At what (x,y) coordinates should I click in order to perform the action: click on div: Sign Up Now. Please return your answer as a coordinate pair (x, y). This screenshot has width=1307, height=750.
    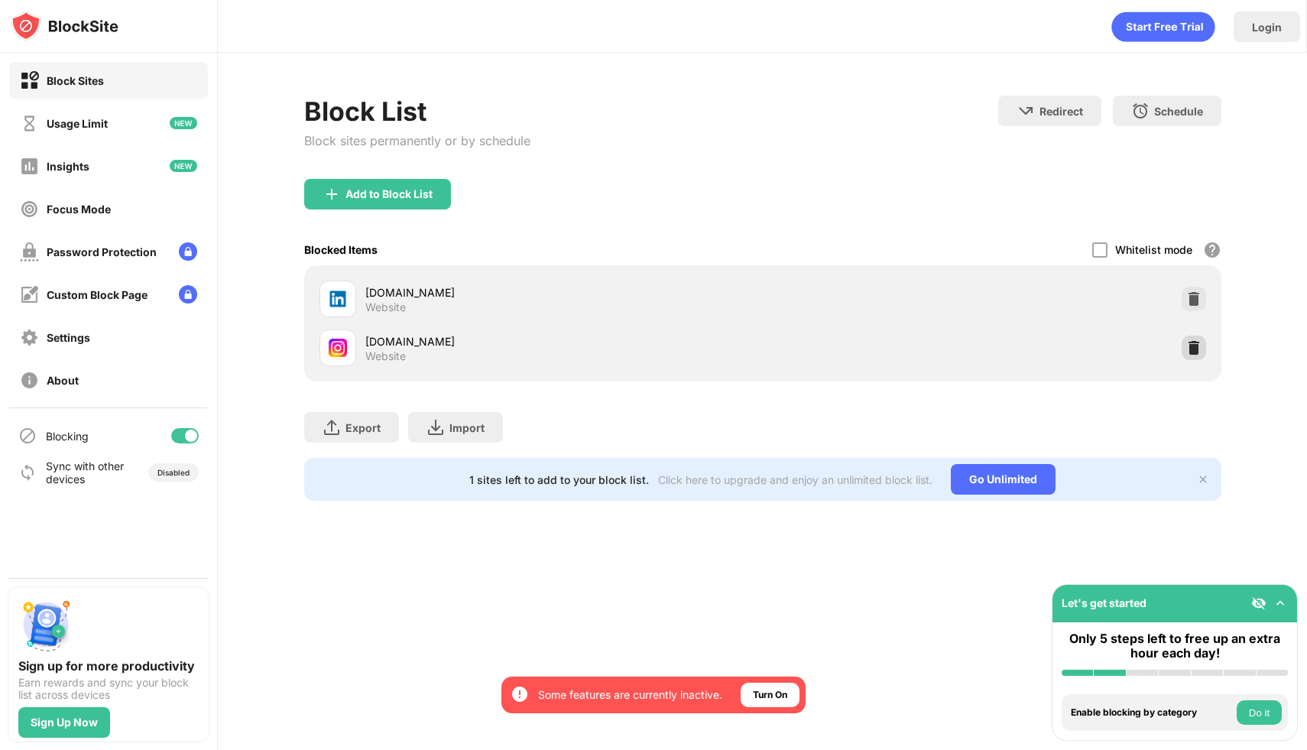
    Looking at the image, I should click on (64, 723).